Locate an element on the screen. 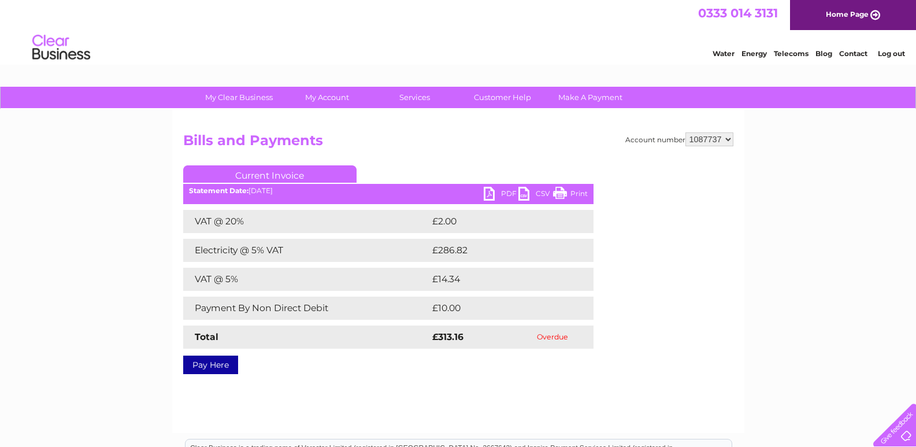 Image resolution: width=916 pixels, height=447 pixels. img: logo.png is located at coordinates (61, 47).